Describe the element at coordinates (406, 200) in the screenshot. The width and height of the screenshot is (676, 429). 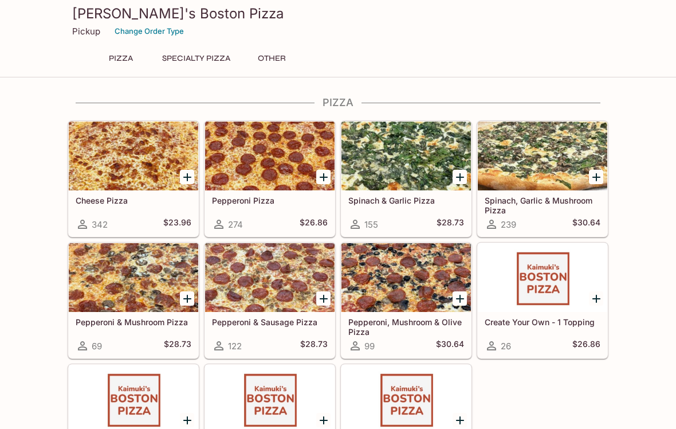
I see `h5: Spinach & Garlic Pizza` at that location.